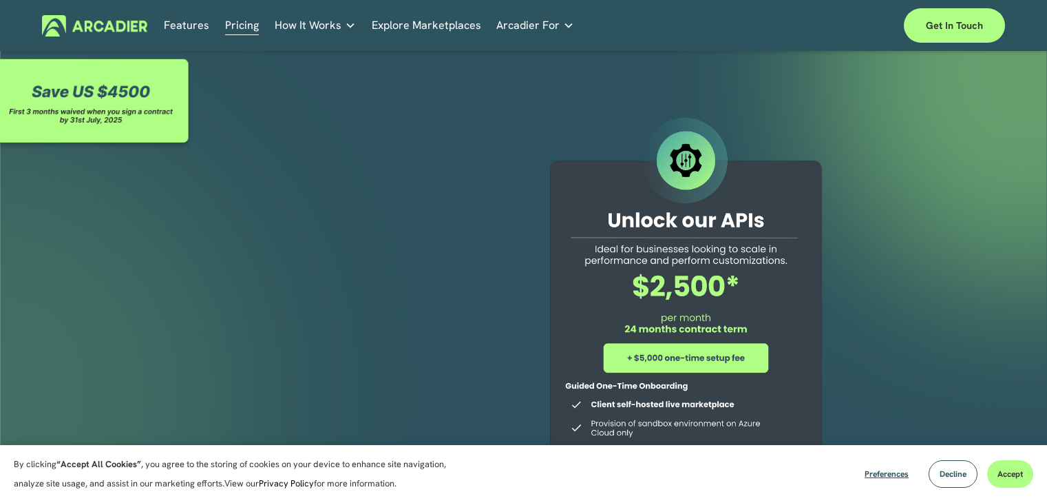 The height and width of the screenshot is (503, 1047). Describe the element at coordinates (1010, 474) in the screenshot. I see `button: Accept` at that location.